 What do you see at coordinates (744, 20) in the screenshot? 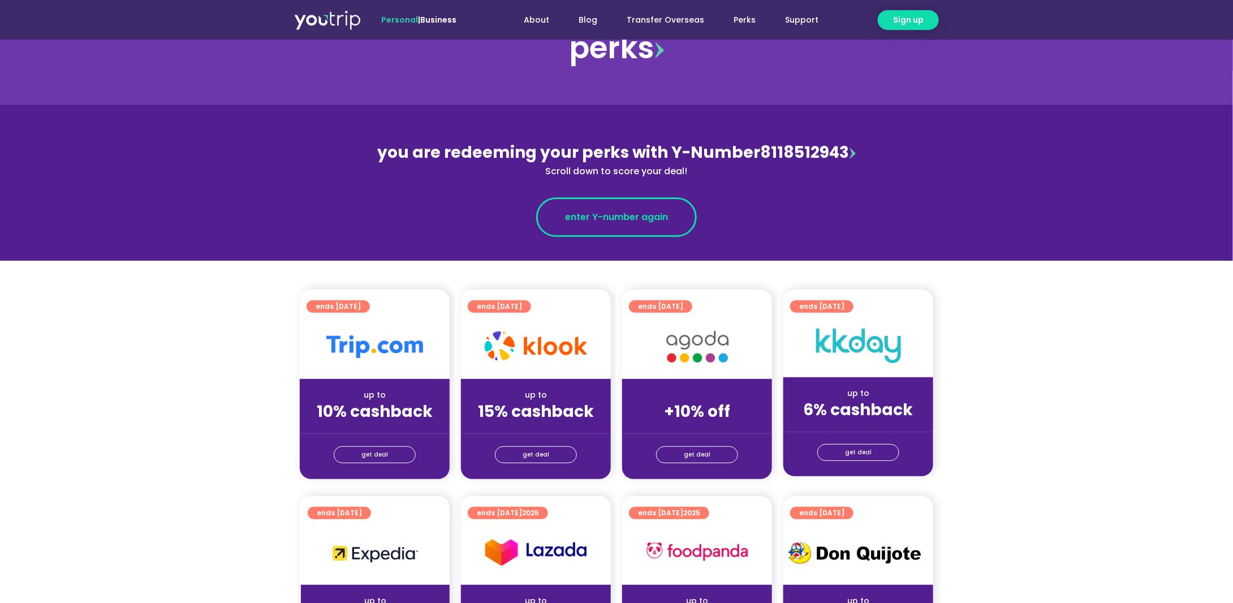
I see `a: Perks` at bounding box center [744, 20].